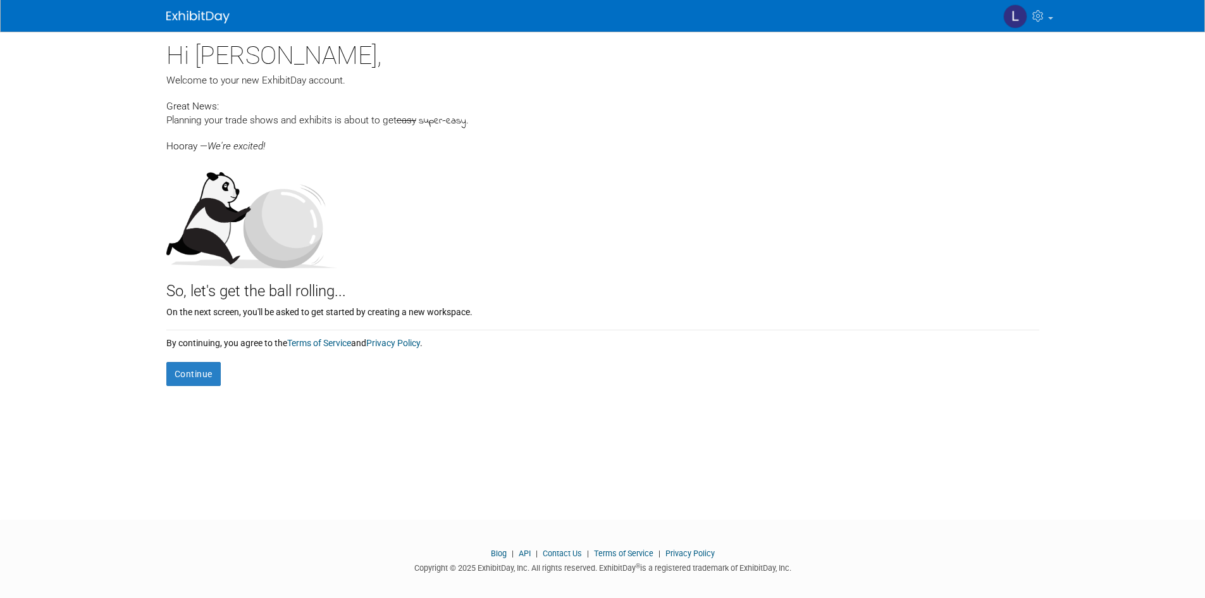 This screenshot has width=1205, height=598. What do you see at coordinates (603, 140) in the screenshot?
I see `div: Hooray —` at bounding box center [603, 140].